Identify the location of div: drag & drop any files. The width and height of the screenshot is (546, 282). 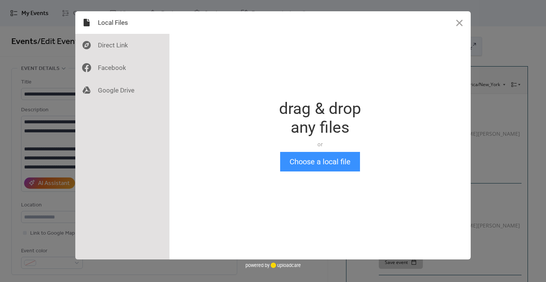
(320, 118).